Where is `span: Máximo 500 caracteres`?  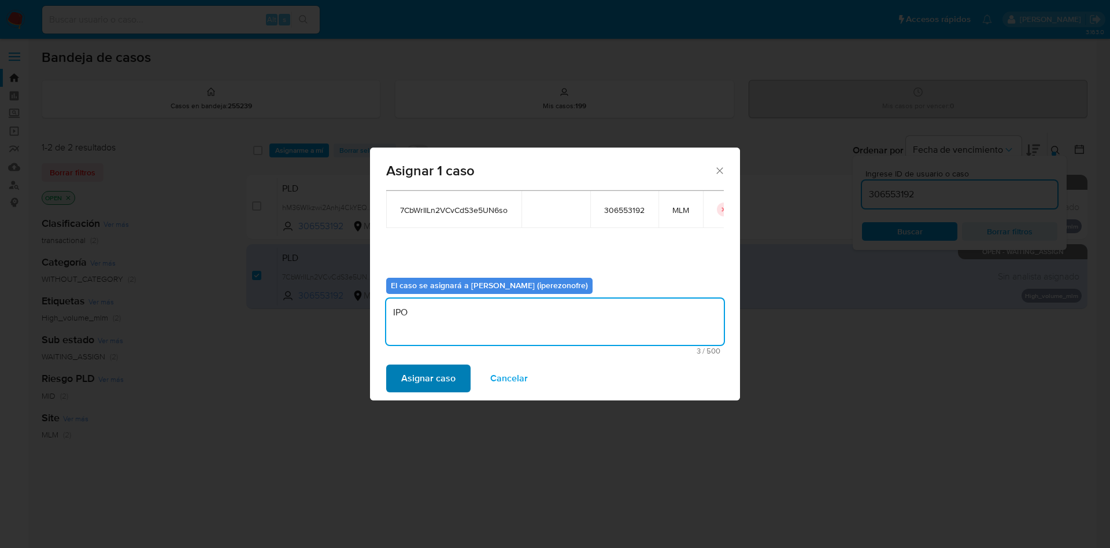 span: Máximo 500 caracteres is located at coordinates (555, 350).